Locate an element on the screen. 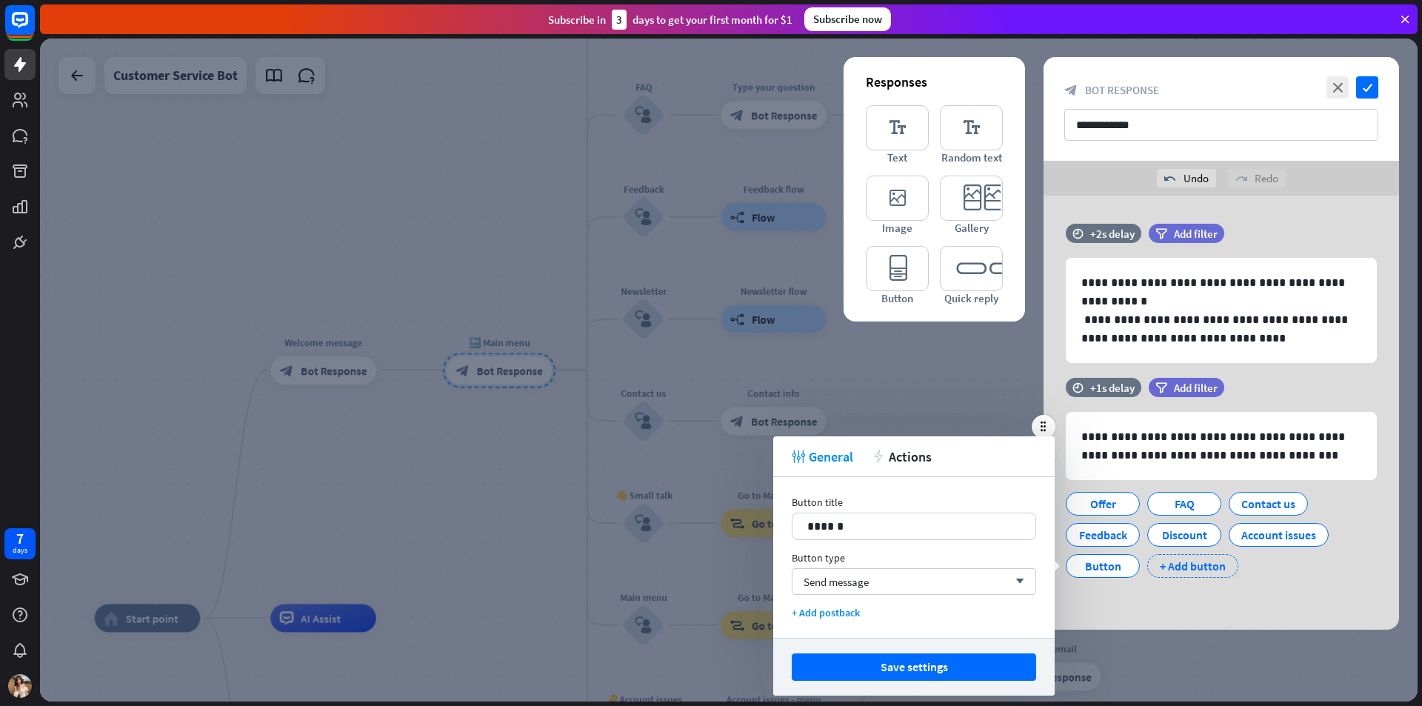 Image resolution: width=1422 pixels, height=706 pixels. button: Save settings is located at coordinates (914, 666).